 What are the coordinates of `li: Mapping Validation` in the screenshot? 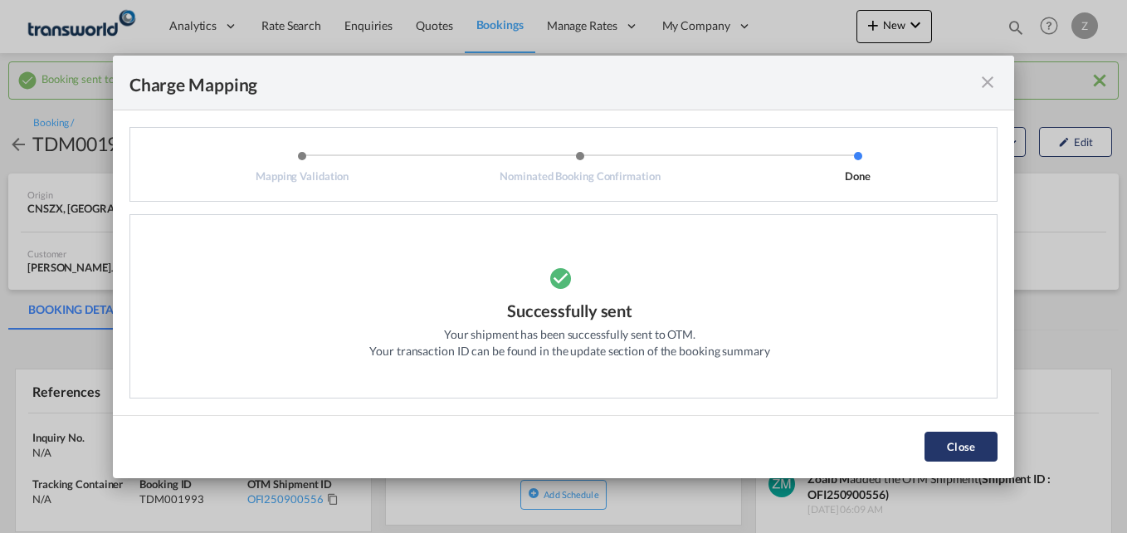 It's located at (302, 167).